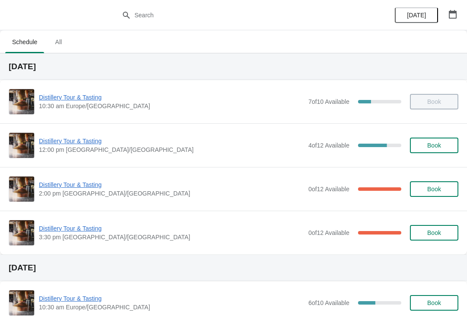  Describe the element at coordinates (22, 233) in the screenshot. I see `img: Distillery Tour & Tasting | | 3:30 pm Europe/London` at that location.